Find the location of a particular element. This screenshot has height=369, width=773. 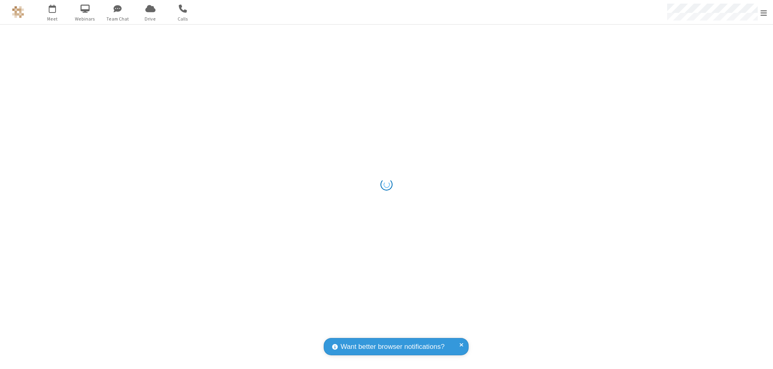

span: Team Chat is located at coordinates (118, 19).